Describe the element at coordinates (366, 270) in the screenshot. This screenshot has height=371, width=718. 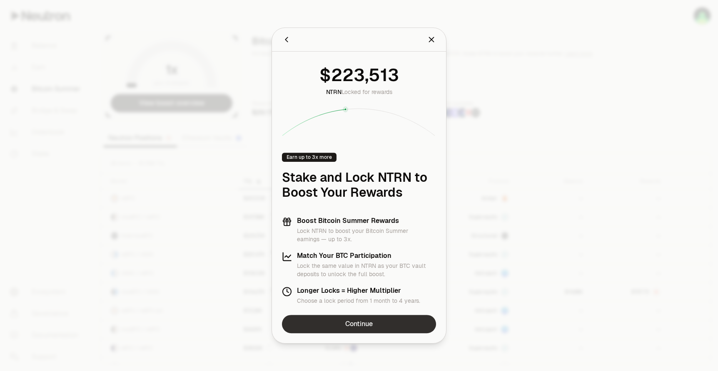
I see `p: Lock the same value in NTRN as your BTC vault deposits to unlock the full boost.` at that location.